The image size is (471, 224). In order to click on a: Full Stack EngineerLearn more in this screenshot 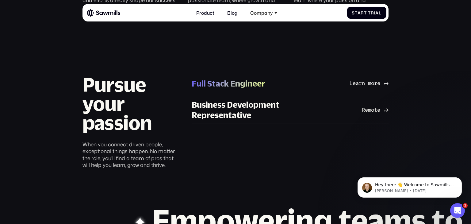, I will do `click(290, 83)`.